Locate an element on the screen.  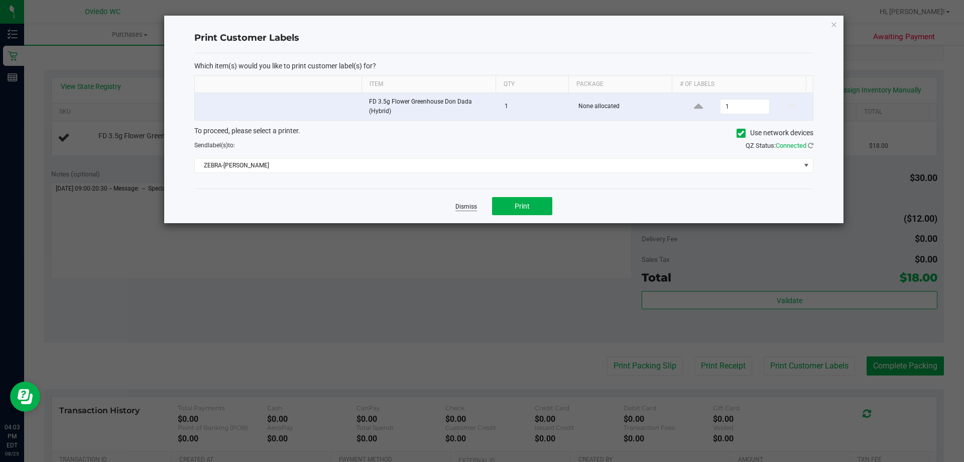
th: Qty is located at coordinates (532, 84).